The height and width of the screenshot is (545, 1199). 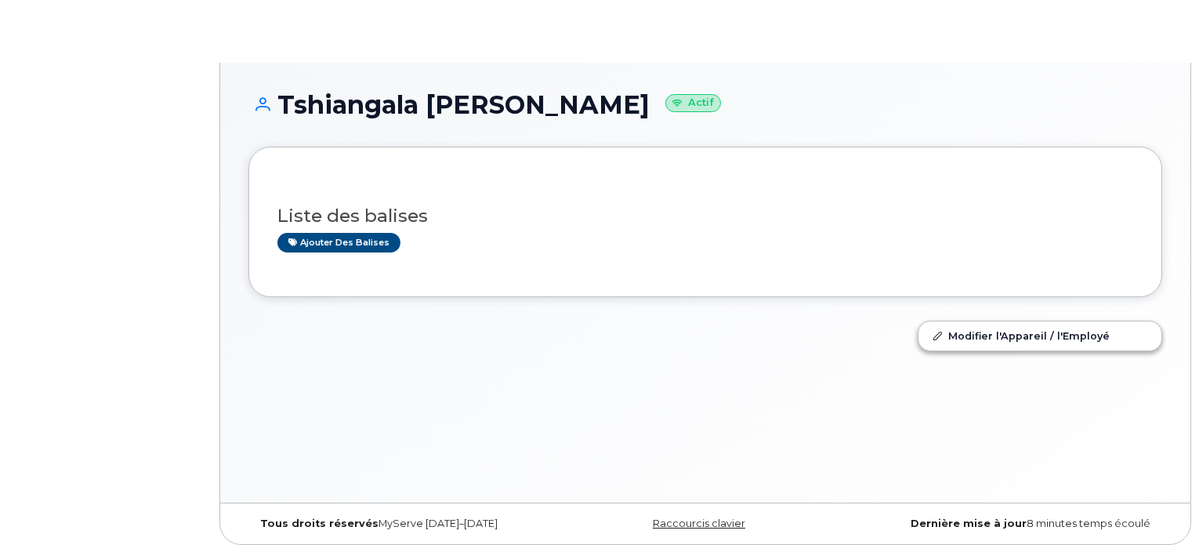 What do you see at coordinates (319, 523) in the screenshot?
I see `strong: Tous droits réservés` at bounding box center [319, 523].